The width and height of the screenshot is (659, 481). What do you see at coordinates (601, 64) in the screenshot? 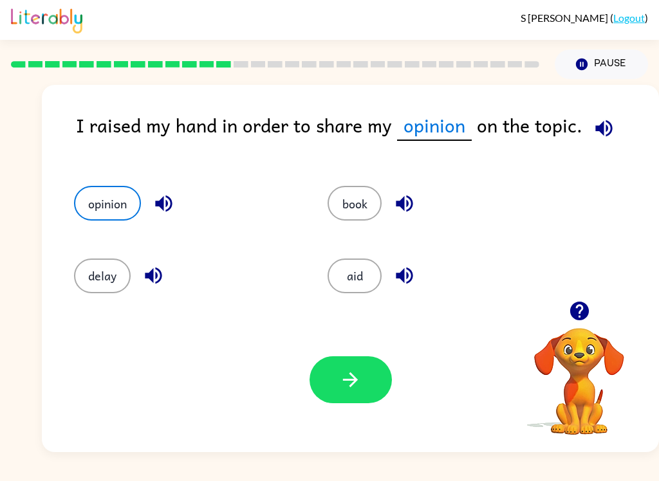
I see `button: Pause` at bounding box center [601, 64].